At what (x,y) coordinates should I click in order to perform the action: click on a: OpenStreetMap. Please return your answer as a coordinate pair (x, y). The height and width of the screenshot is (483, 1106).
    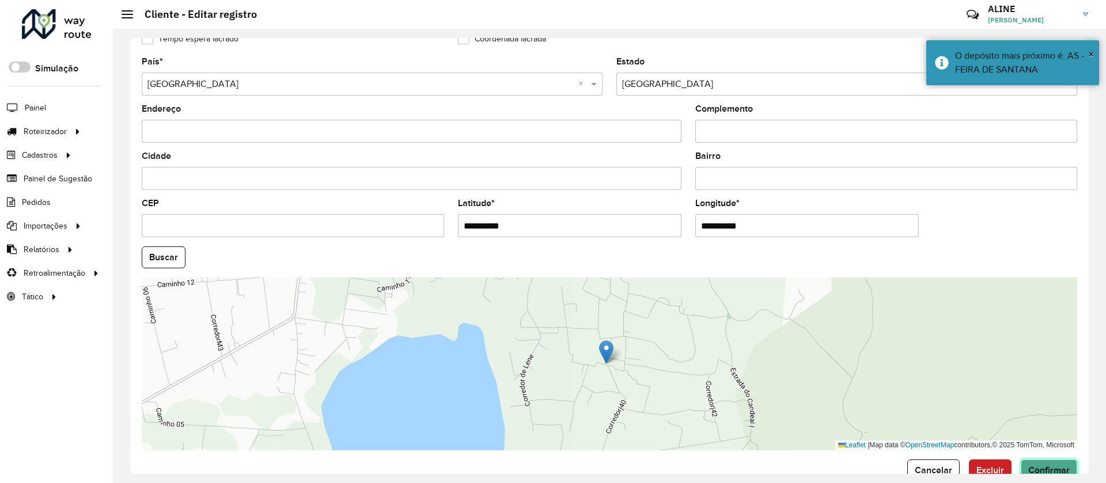
    Looking at the image, I should click on (930, 445).